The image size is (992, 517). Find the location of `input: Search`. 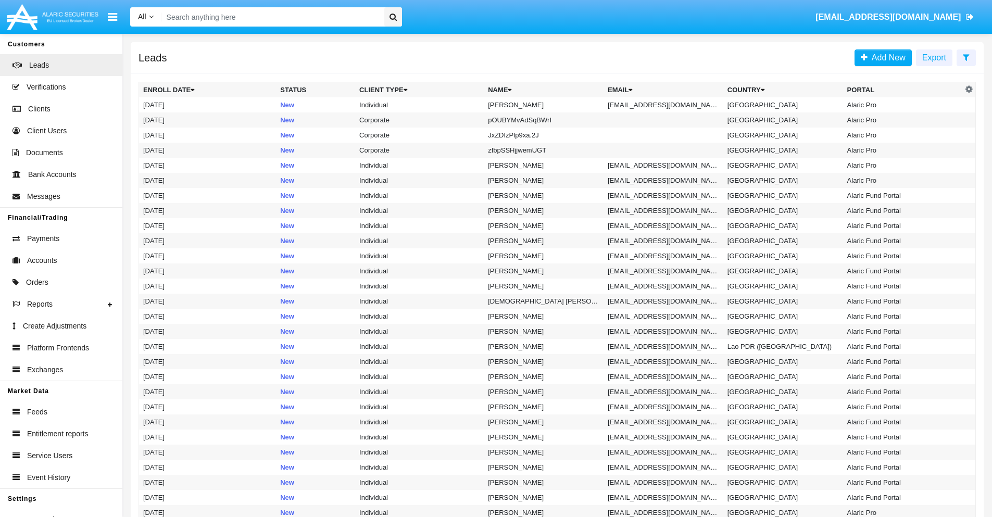

input: Search is located at coordinates (271, 17).